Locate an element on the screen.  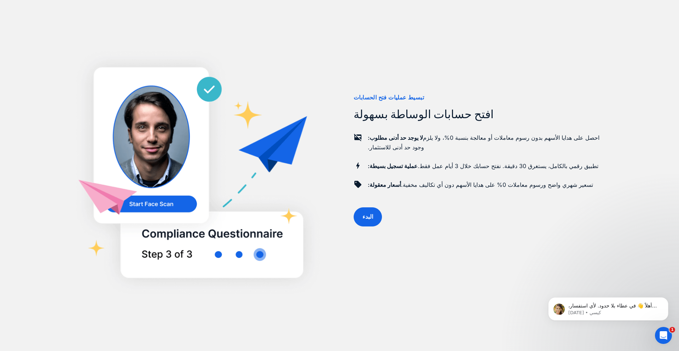
font: تبسيط عمليات فتح الحسابات is located at coordinates (389, 97).